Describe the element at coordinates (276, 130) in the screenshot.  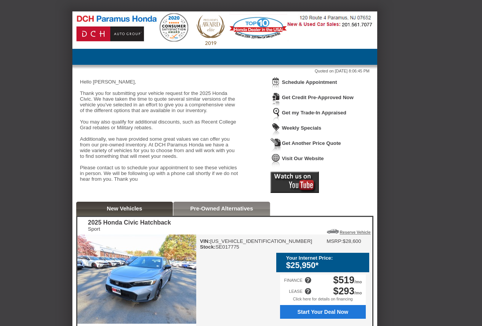
I see `img: Icon_WeeklySpecials.png` at that location.